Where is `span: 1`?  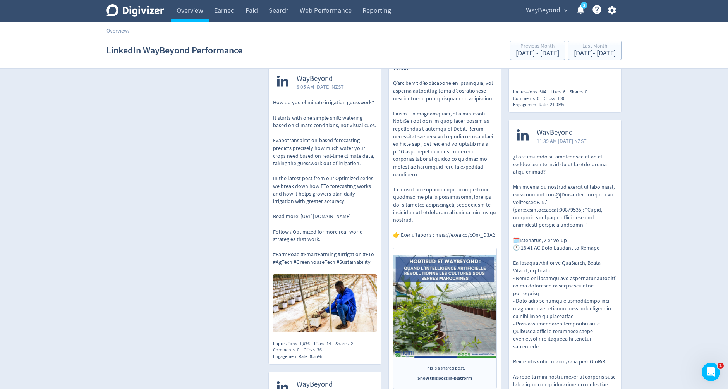 span: 1 is located at coordinates (720, 365).